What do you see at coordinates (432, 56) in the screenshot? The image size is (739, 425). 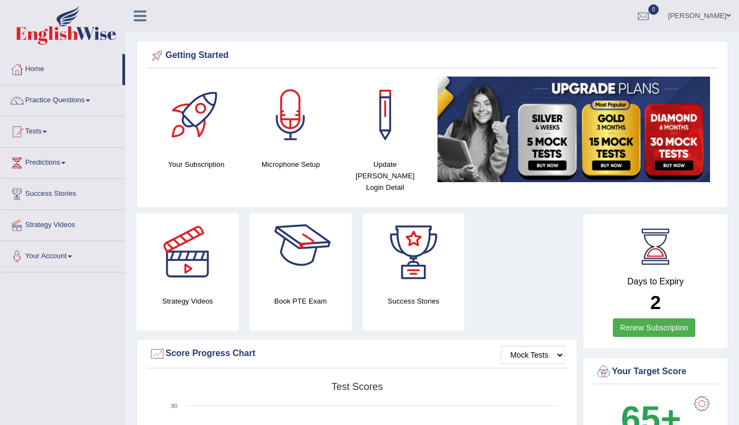 I see `div: Getting Started` at bounding box center [432, 56].